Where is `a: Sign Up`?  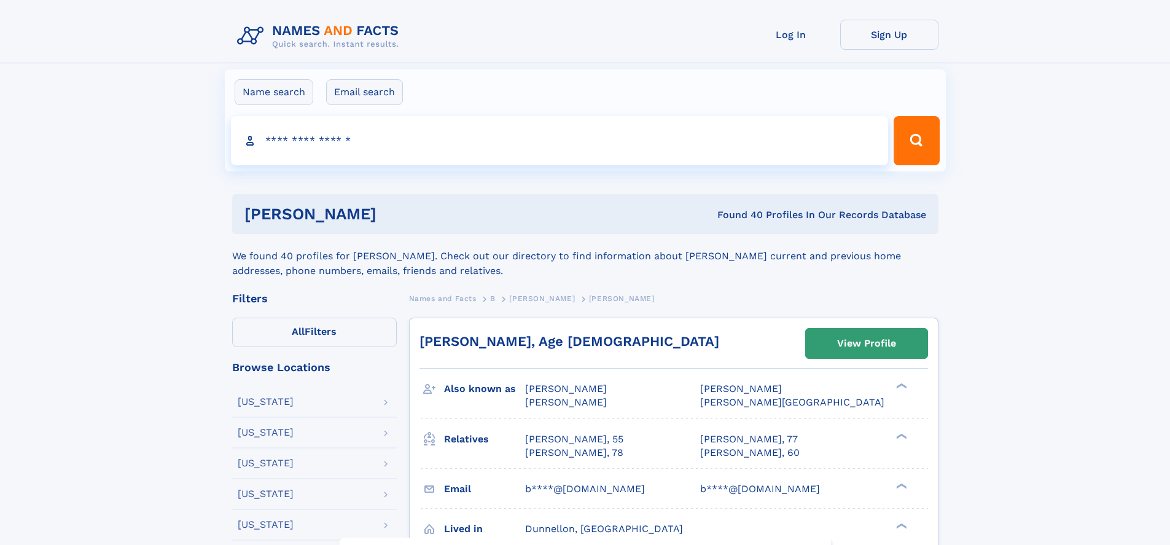
a: Sign Up is located at coordinates (889, 34).